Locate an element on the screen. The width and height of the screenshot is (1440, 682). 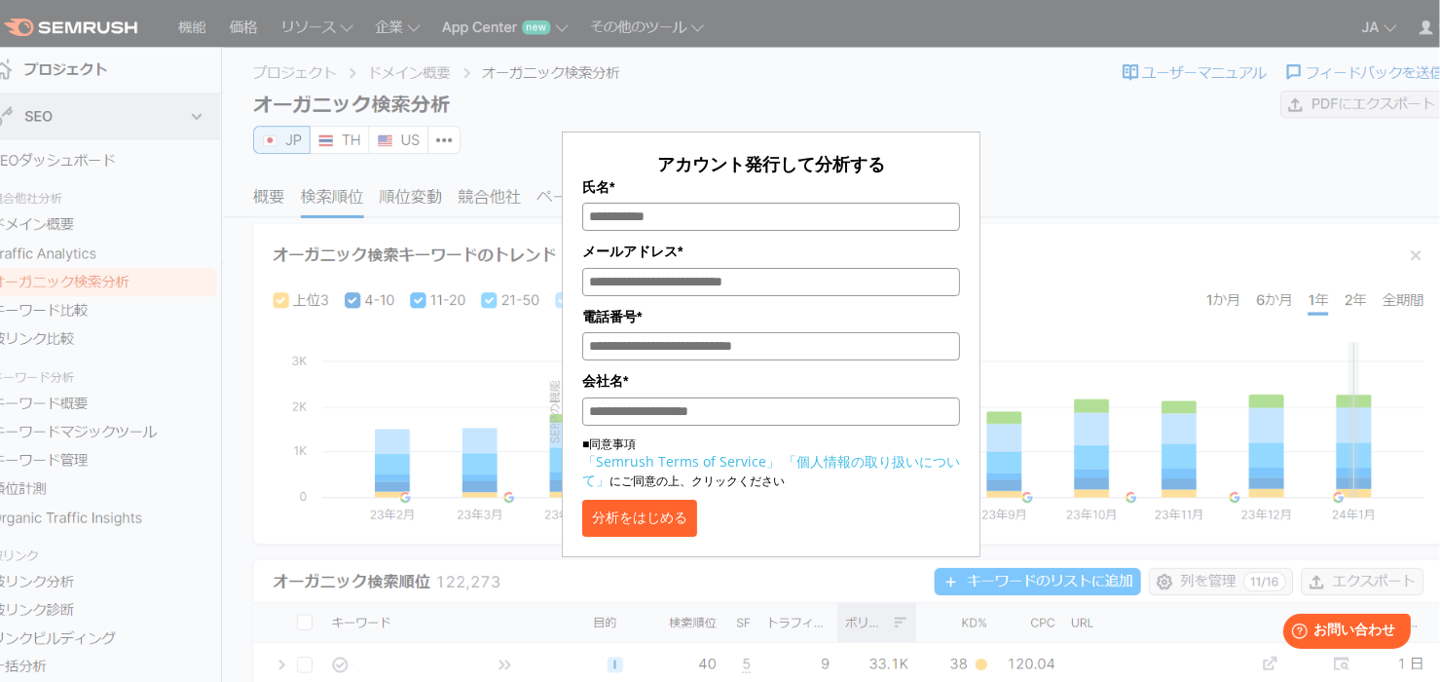
span: アカウント発行して分析する is located at coordinates (771, 164).